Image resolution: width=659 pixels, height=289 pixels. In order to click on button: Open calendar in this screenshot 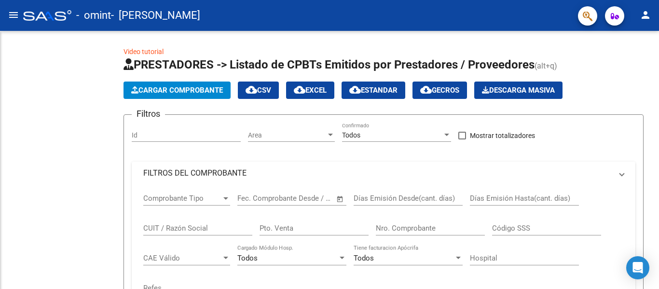, I will do `click(340, 199)`.